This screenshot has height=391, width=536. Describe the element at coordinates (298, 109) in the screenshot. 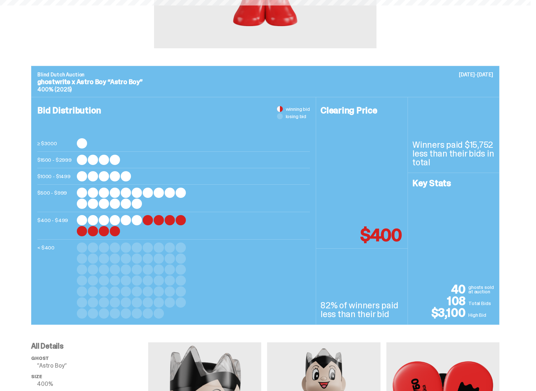

I see `span: winning bid` at that location.